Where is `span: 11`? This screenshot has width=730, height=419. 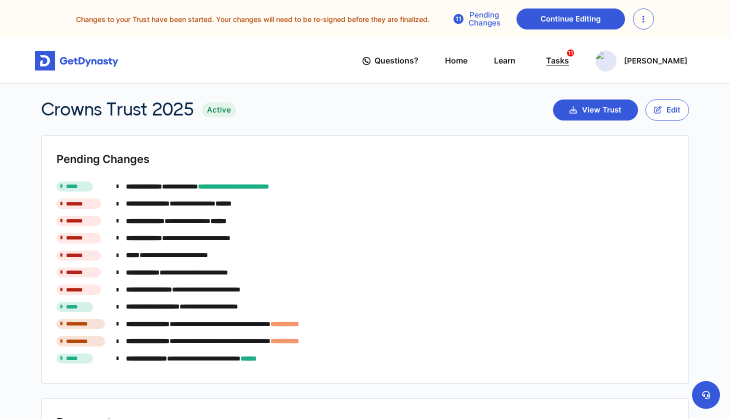
span: 11 is located at coordinates (570, 53).